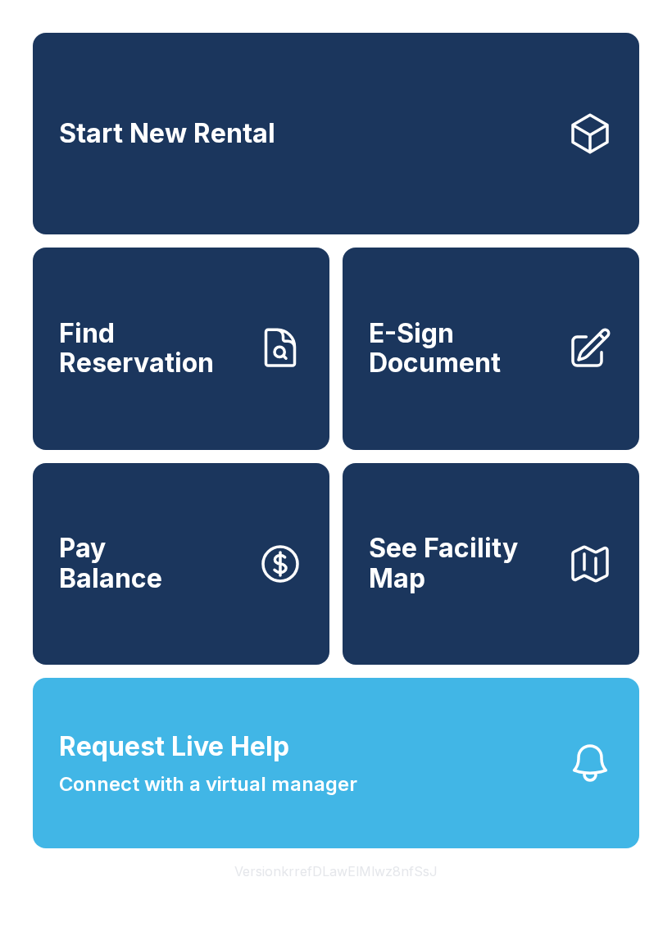  I want to click on span: Start New Rental, so click(167, 134).